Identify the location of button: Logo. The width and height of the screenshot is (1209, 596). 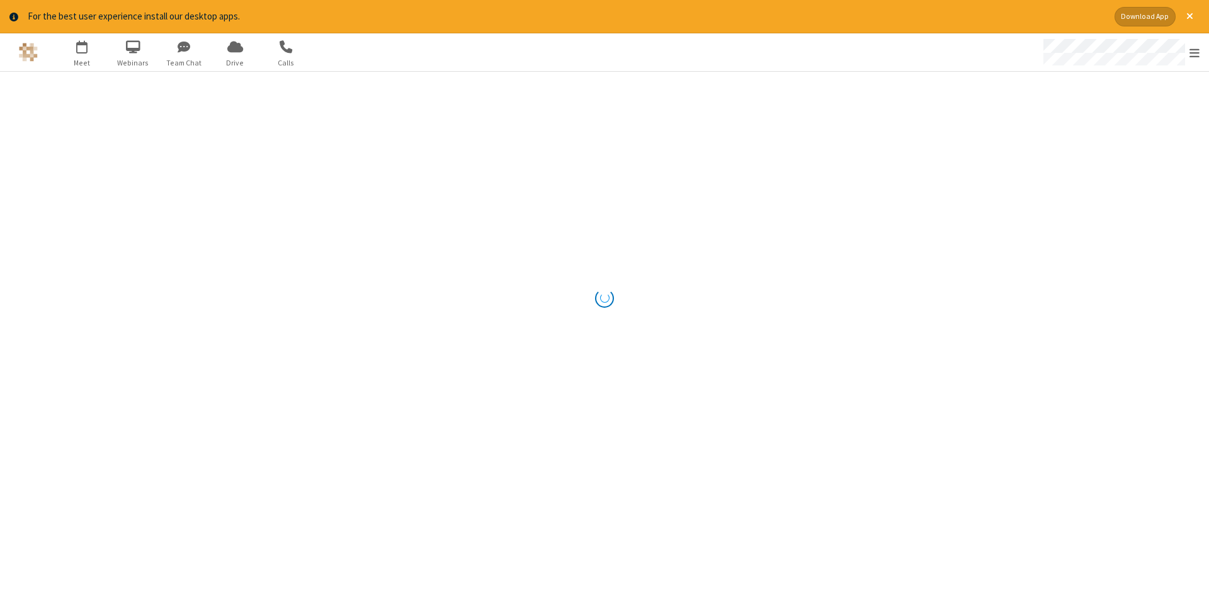
(28, 52).